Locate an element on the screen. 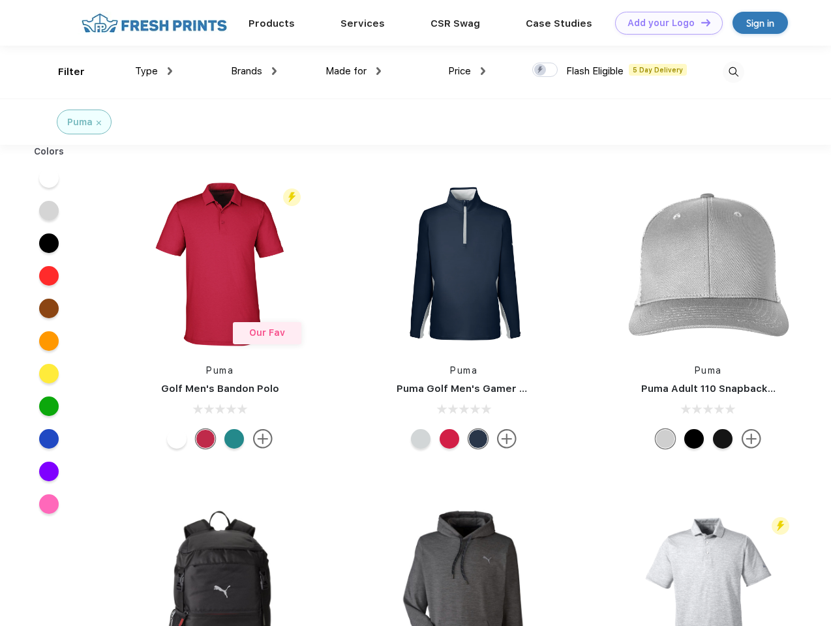 This screenshot has width=831, height=626. span: Brands is located at coordinates (246, 71).